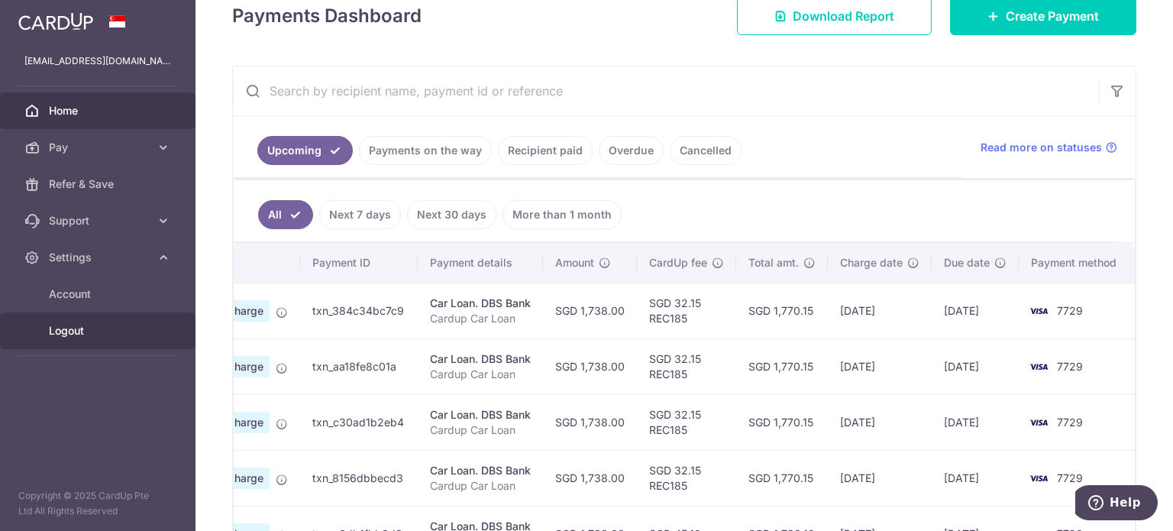  I want to click on span: Download Report, so click(843, 16).